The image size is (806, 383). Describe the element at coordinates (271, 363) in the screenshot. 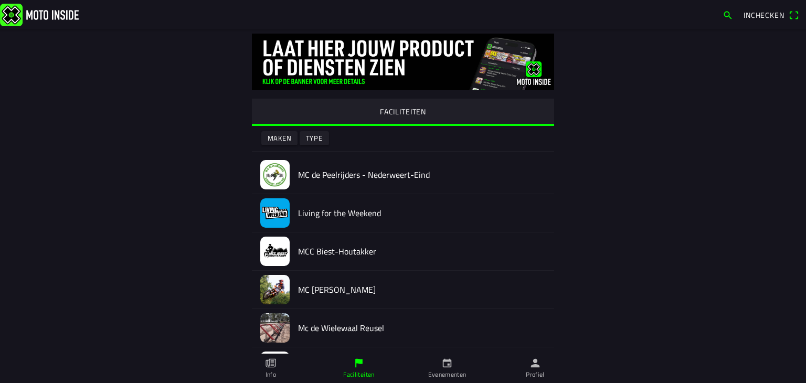

I see `ion-icon: paper` at that location.